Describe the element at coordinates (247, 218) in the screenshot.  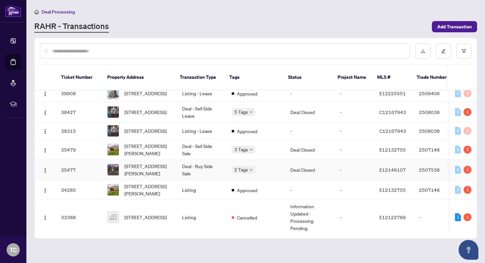
I see `span: Cancelled` at that location.